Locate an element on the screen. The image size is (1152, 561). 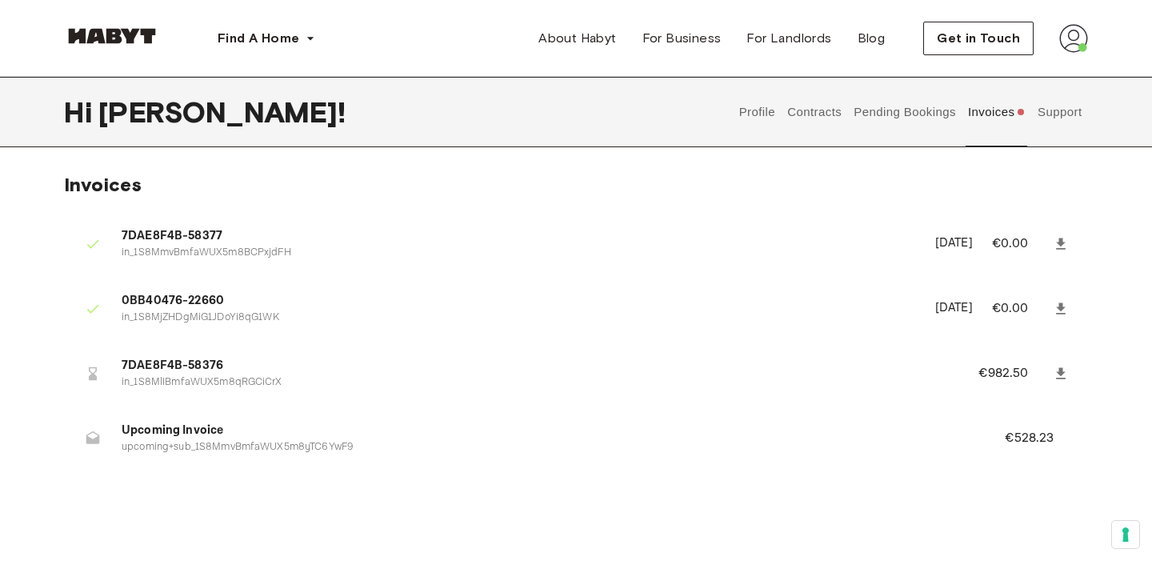
p: in_1S8MmvBmfaWUX5m8BCPxjdFH is located at coordinates (518, 253).